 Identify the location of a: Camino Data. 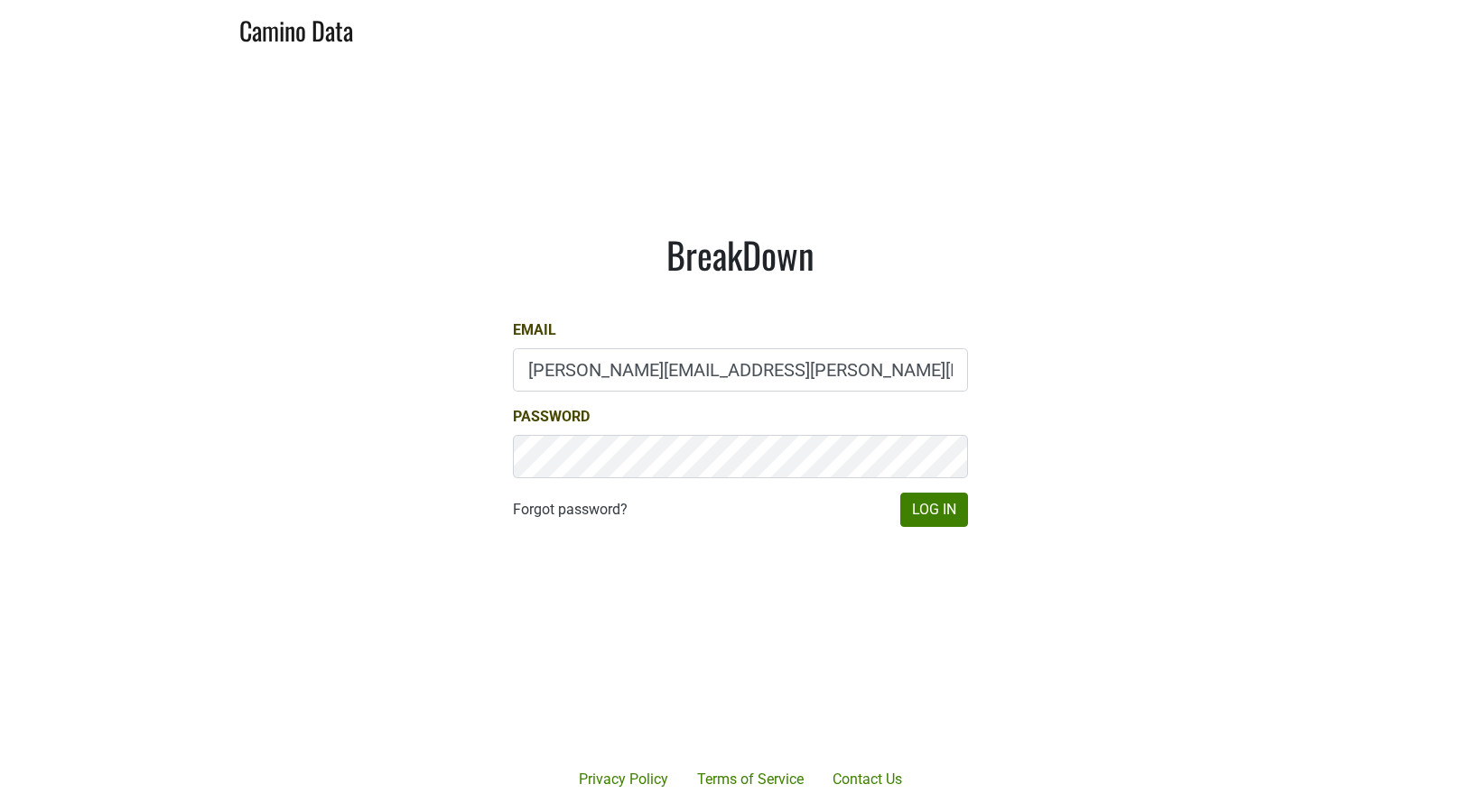
(296, 28).